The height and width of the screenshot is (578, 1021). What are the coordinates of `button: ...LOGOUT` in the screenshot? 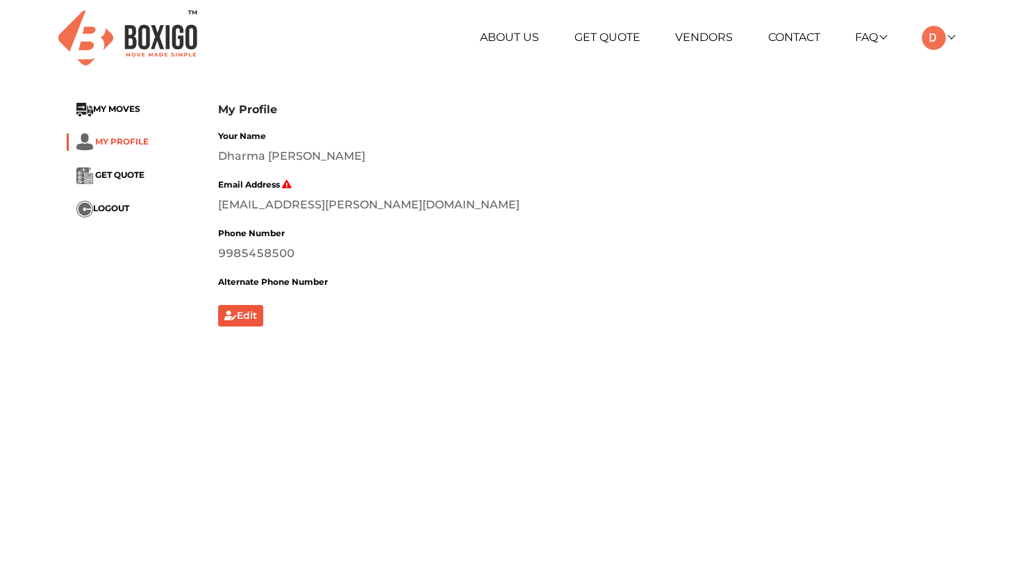 It's located at (103, 209).